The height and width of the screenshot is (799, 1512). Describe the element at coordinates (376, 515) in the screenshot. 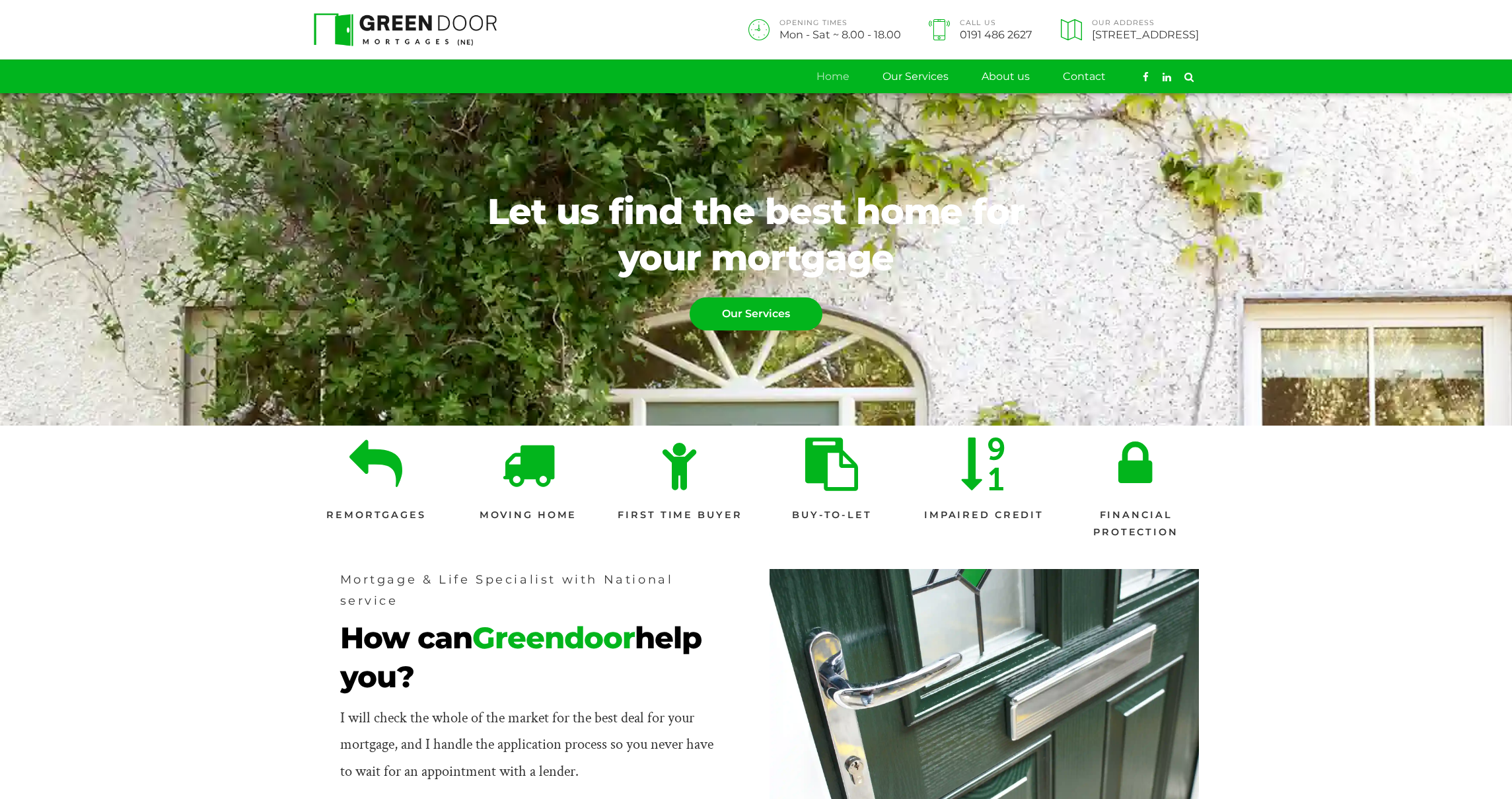

I see `span: Remortgages` at that location.